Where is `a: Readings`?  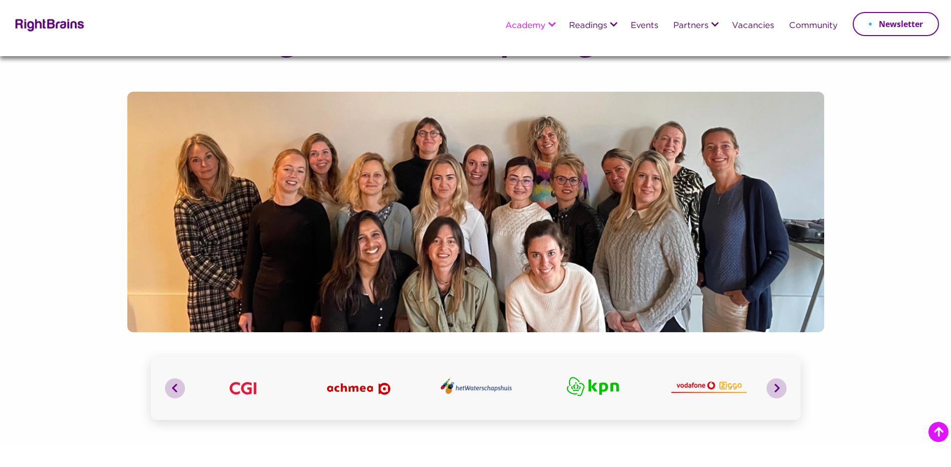
a: Readings is located at coordinates (588, 26).